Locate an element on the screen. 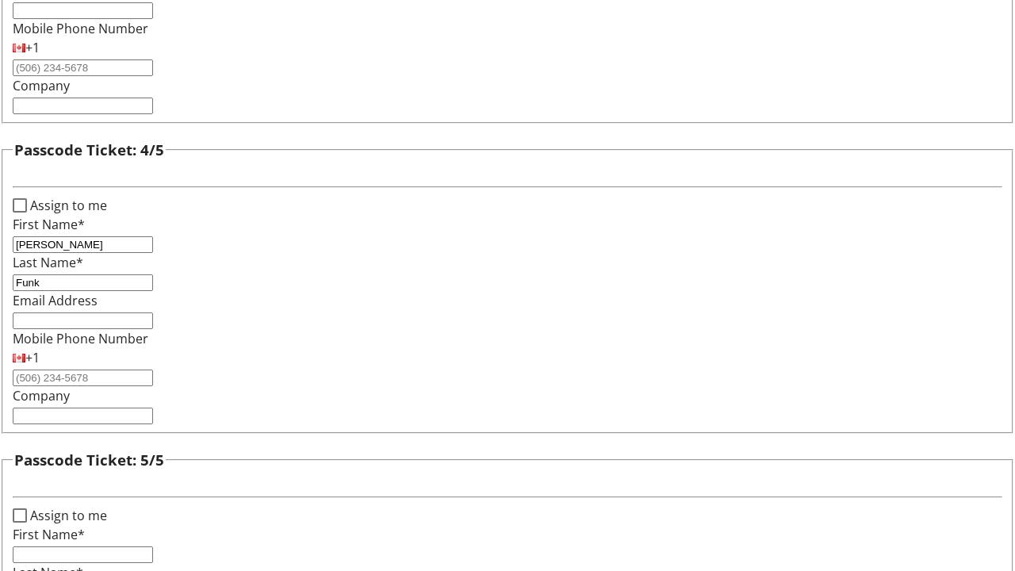  h3: Passcode Ticket: 5/5 is located at coordinates (89, 460).